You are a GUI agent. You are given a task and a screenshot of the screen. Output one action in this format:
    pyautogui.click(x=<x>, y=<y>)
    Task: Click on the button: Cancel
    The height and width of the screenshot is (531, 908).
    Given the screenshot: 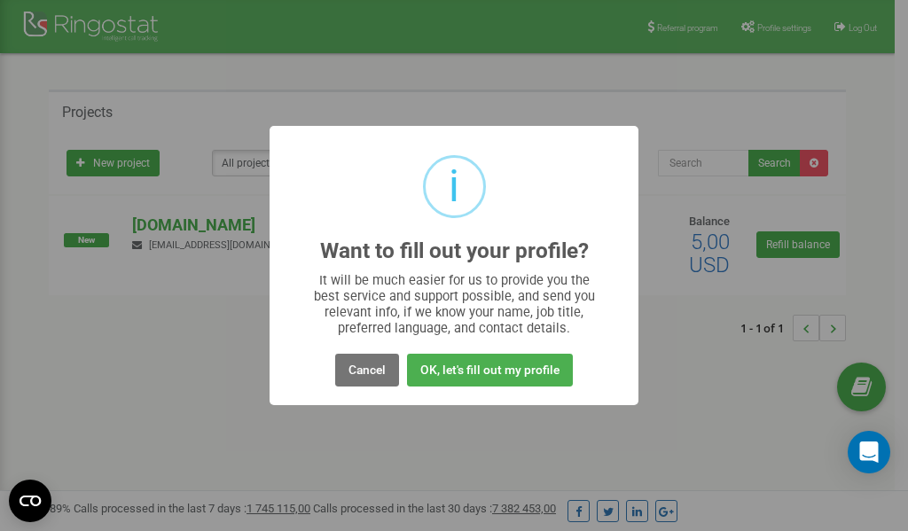 What is the action you would take?
    pyautogui.click(x=367, y=370)
    